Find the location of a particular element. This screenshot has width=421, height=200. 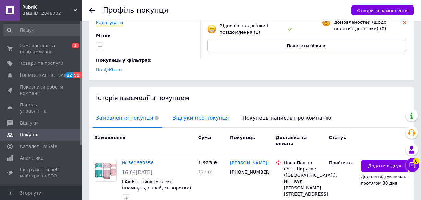

span: 12 шт. is located at coordinates (206, 172).